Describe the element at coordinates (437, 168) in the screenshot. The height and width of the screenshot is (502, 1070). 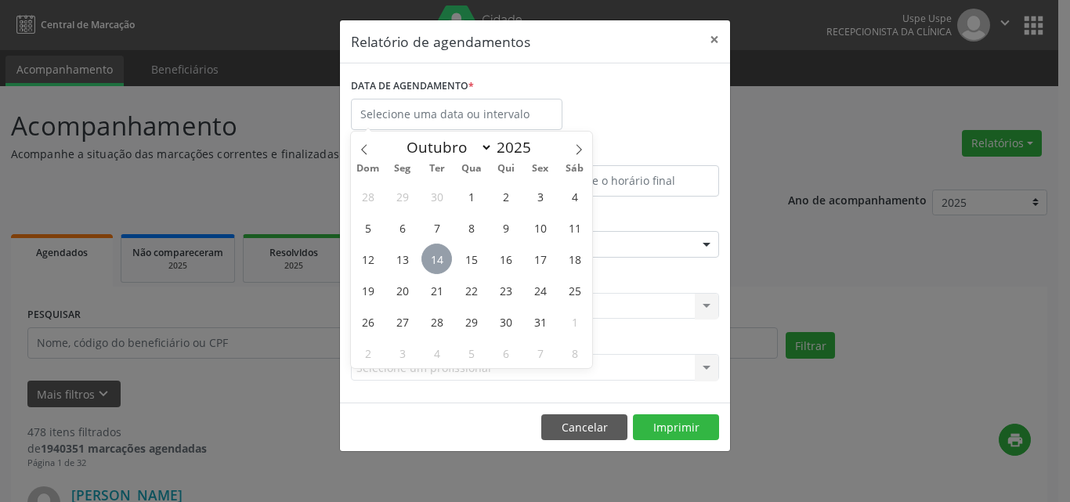
I see `span: Ter` at that location.